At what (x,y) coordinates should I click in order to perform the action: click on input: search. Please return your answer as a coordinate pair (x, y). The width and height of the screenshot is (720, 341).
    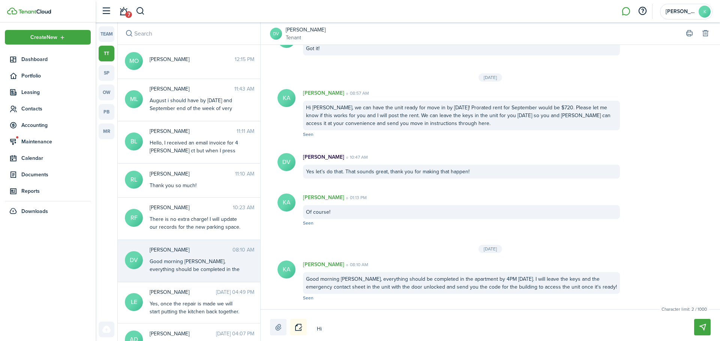
    Looking at the image, I should click on (189, 33).